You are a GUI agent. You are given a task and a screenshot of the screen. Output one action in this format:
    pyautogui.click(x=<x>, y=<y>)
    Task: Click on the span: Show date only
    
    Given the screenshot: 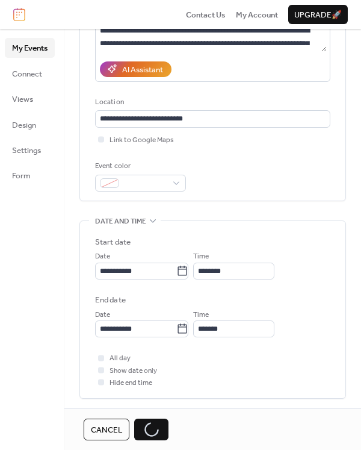 What is the action you would take?
    pyautogui.click(x=133, y=371)
    